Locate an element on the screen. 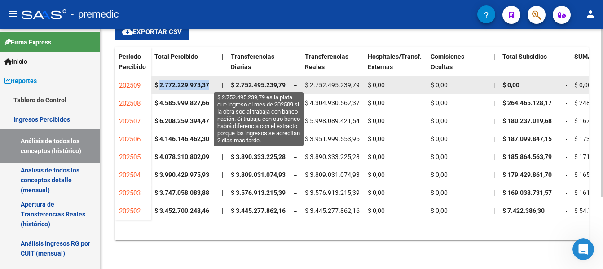 The height and width of the screenshot is (269, 603). datatable-header-cell: Hospitales/Transf. Externas is located at coordinates (396, 66).